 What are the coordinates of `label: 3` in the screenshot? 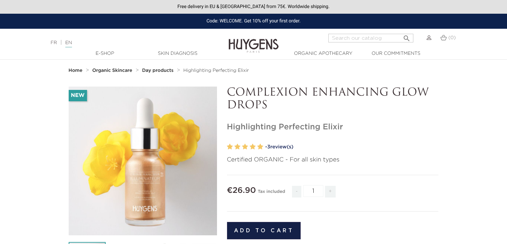 It's located at (245, 146).